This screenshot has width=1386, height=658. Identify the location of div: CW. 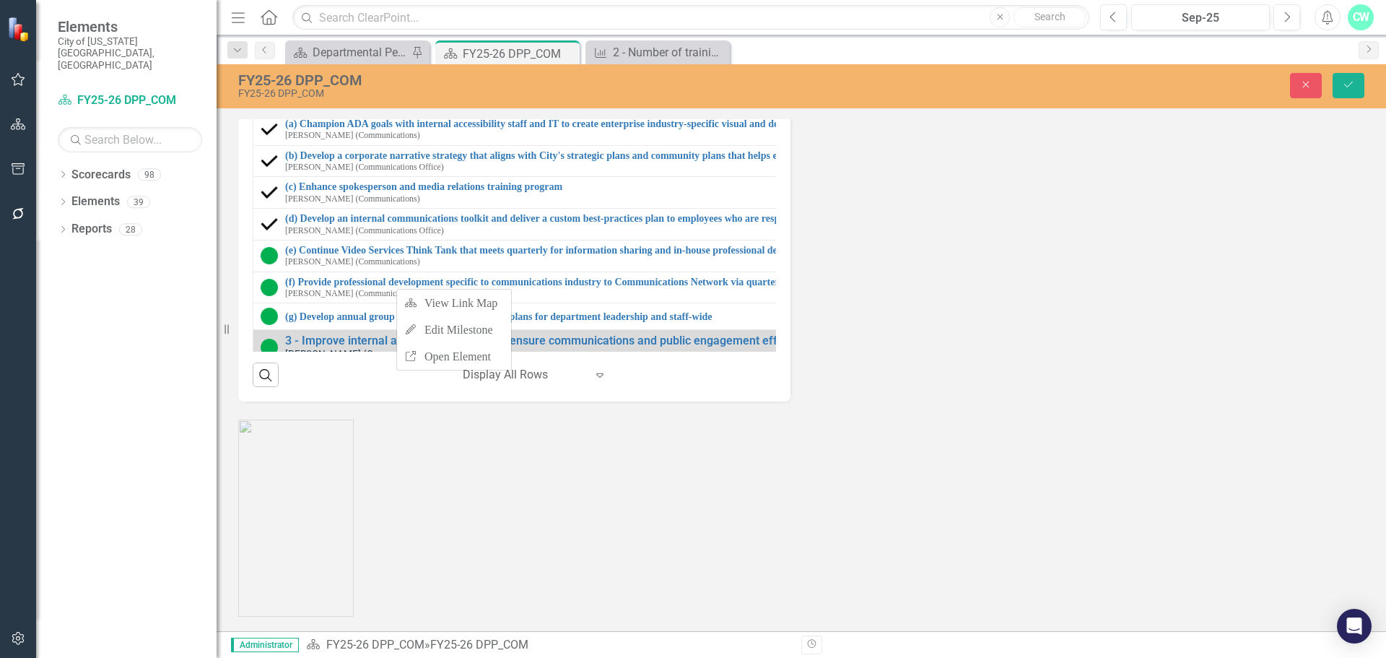
(1361, 17).